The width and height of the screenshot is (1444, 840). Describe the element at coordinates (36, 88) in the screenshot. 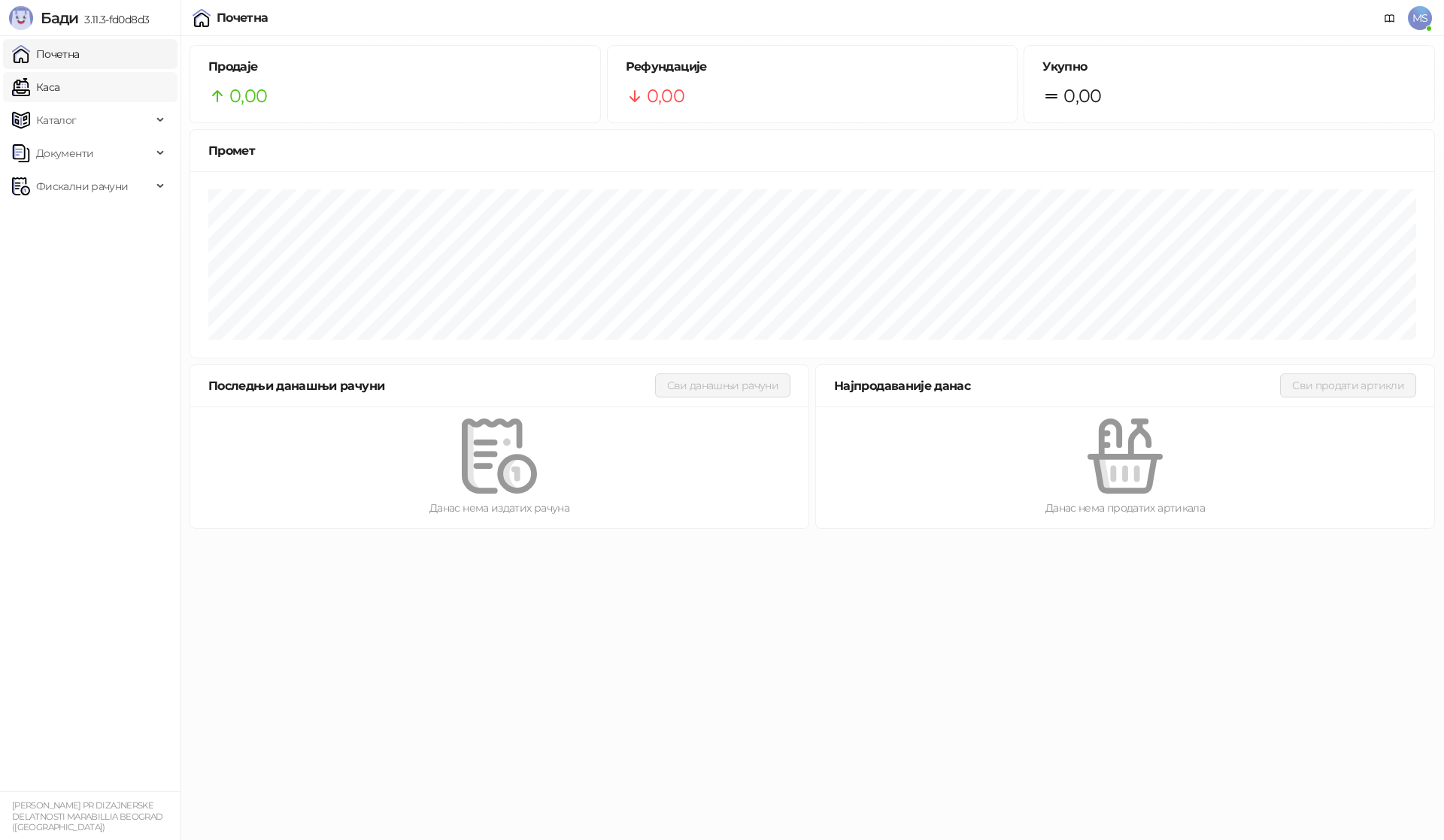

I see `a: Каса` at that location.